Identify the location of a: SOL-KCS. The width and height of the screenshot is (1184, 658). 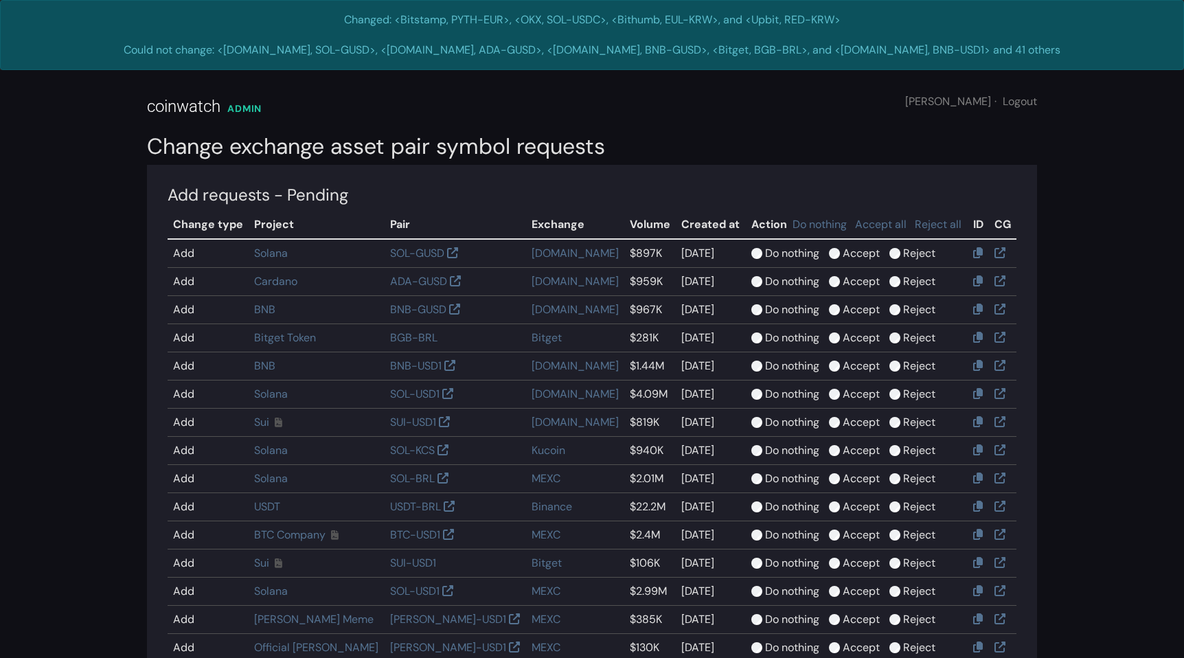
(412, 450).